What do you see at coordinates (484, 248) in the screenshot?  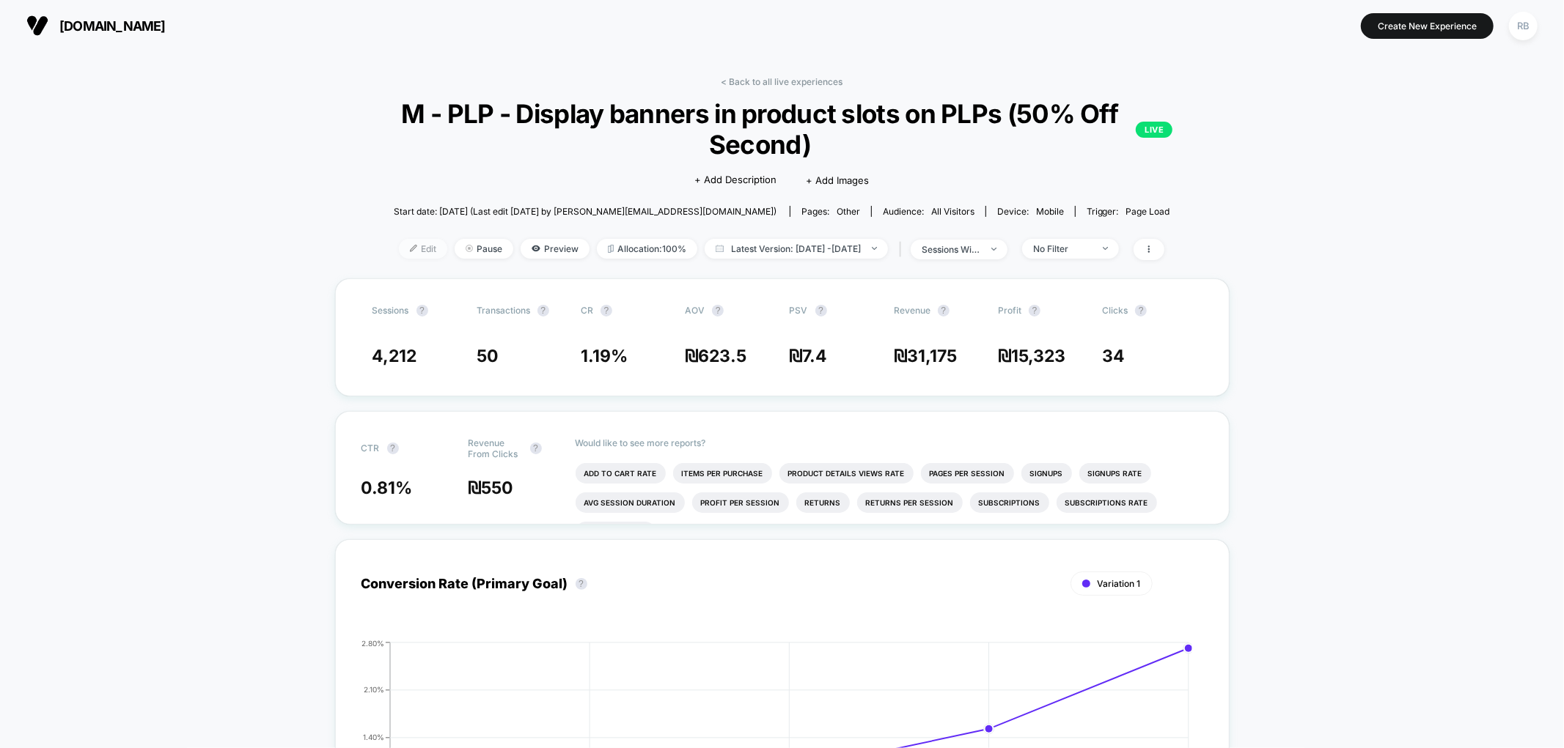 I see `span: Pause` at bounding box center [484, 248].